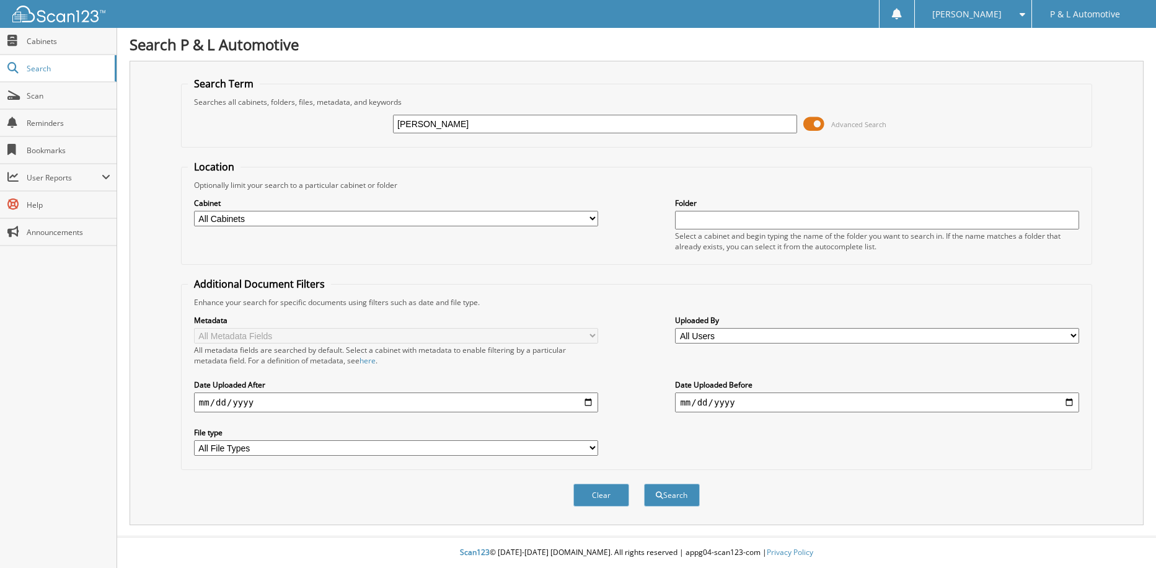 The height and width of the screenshot is (568, 1156). I want to click on div: All metadata fields are searched by default. Select a cabinet with metadata to enable filtering b..., so click(396, 355).